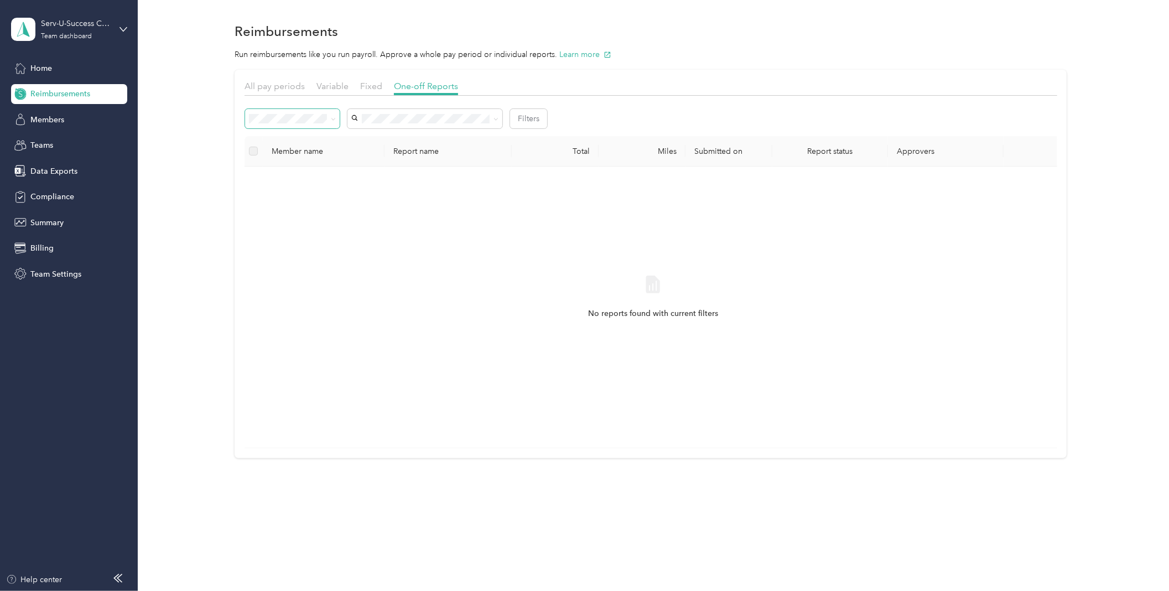 Image resolution: width=1169 pixels, height=591 pixels. I want to click on button: Learn more, so click(585, 54).